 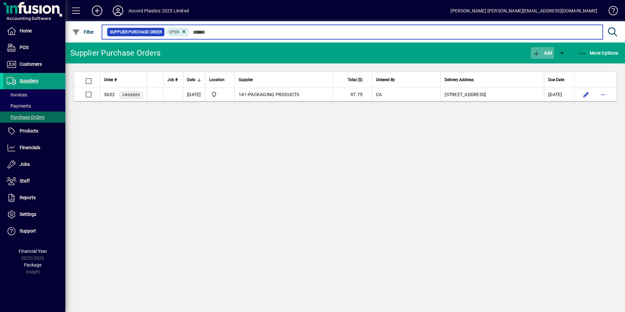 What do you see at coordinates (217, 80) in the screenshot?
I see `span: Location` at bounding box center [217, 80].